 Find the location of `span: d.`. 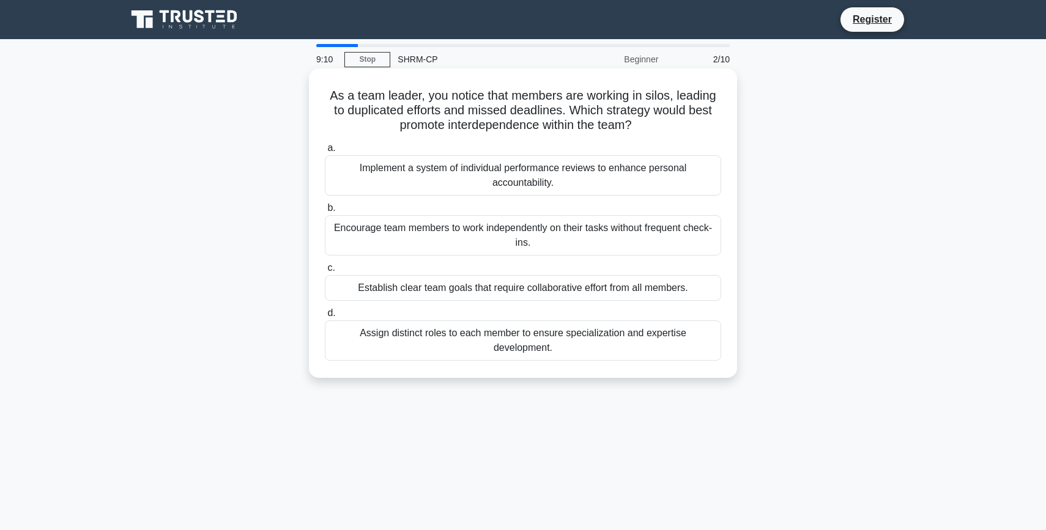

span: d. is located at coordinates (331, 313).